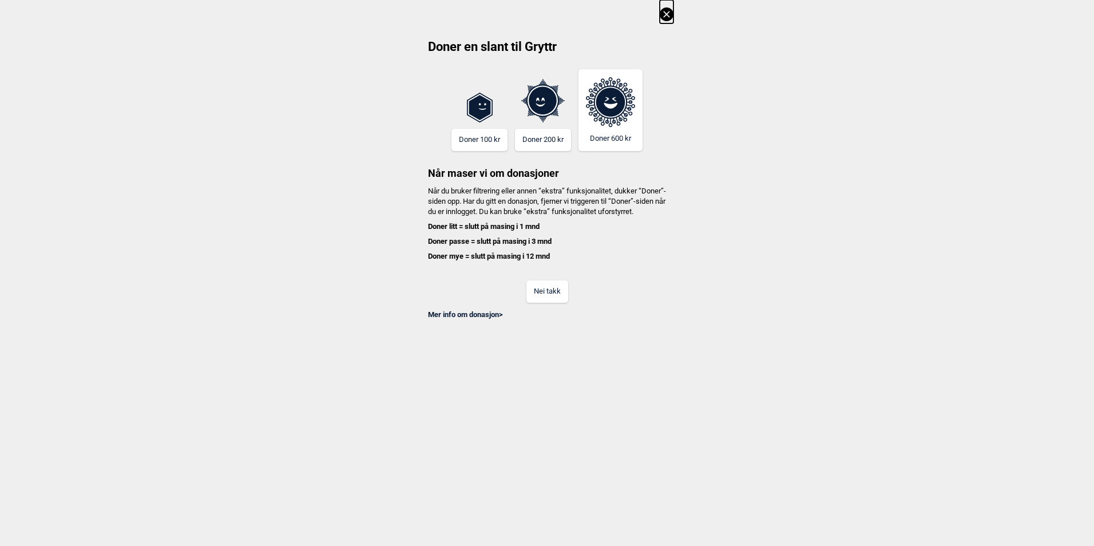 The height and width of the screenshot is (546, 1094). I want to click on b: Doner litt = slutt på masing i 1 mnd, so click(483, 226).